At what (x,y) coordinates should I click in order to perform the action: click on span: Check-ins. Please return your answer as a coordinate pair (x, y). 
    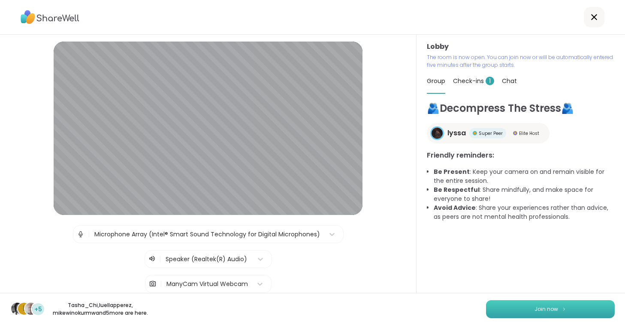
    Looking at the image, I should click on (473, 81).